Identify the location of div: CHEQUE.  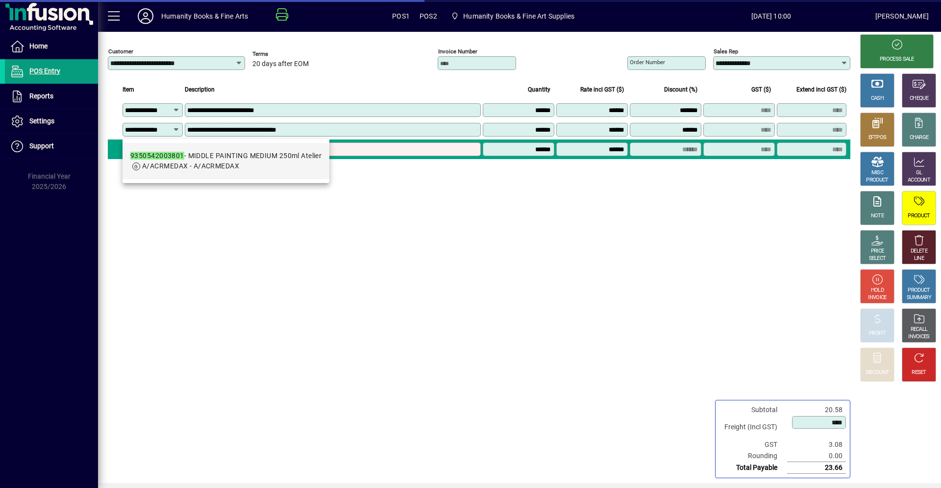
(918, 98).